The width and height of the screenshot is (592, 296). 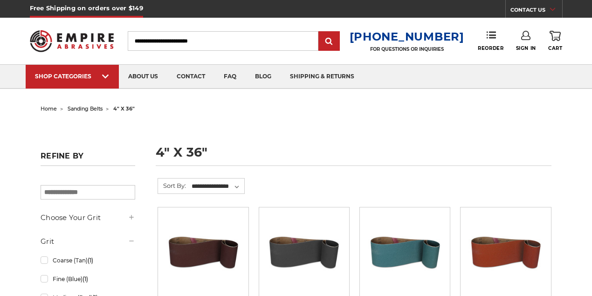 What do you see at coordinates (263, 76) in the screenshot?
I see `a: blog` at bounding box center [263, 76].